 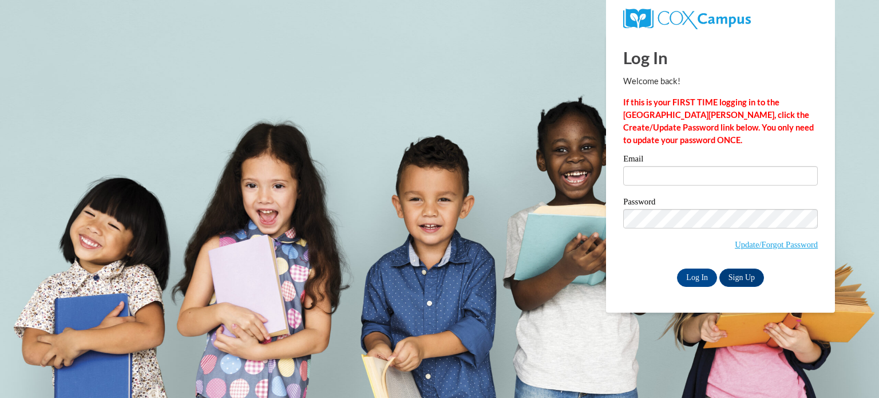 I want to click on label: Email, so click(x=721, y=160).